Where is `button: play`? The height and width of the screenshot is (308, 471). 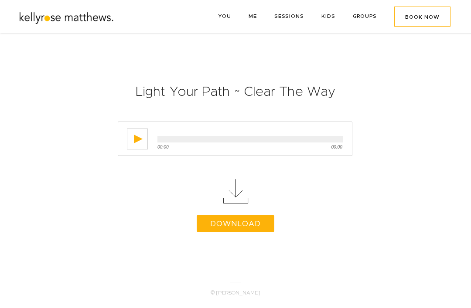 button: play is located at coordinates (137, 139).